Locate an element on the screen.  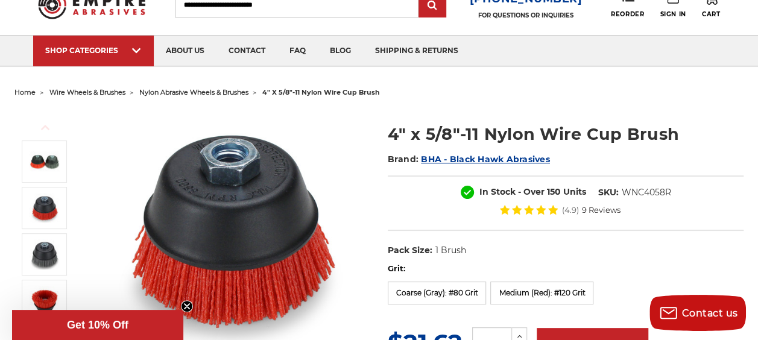
button: Contact us is located at coordinates (698, 313).